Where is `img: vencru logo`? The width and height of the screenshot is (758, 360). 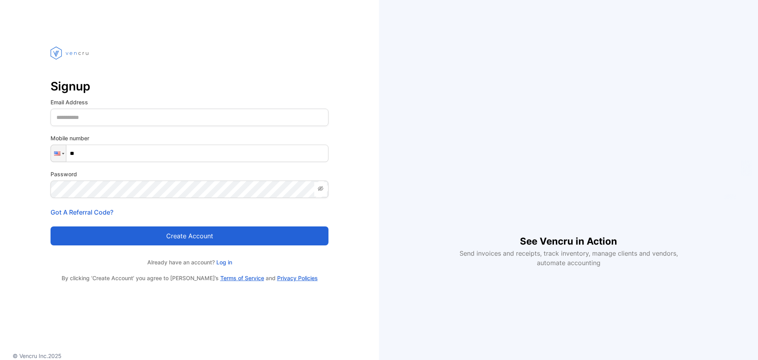
img: vencru logo is located at coordinates (70, 53).